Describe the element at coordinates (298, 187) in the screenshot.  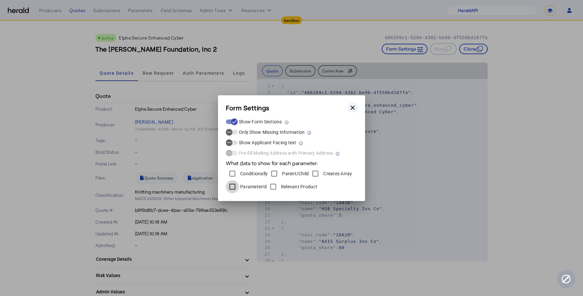
I see `label: Relevant Product` at that location.